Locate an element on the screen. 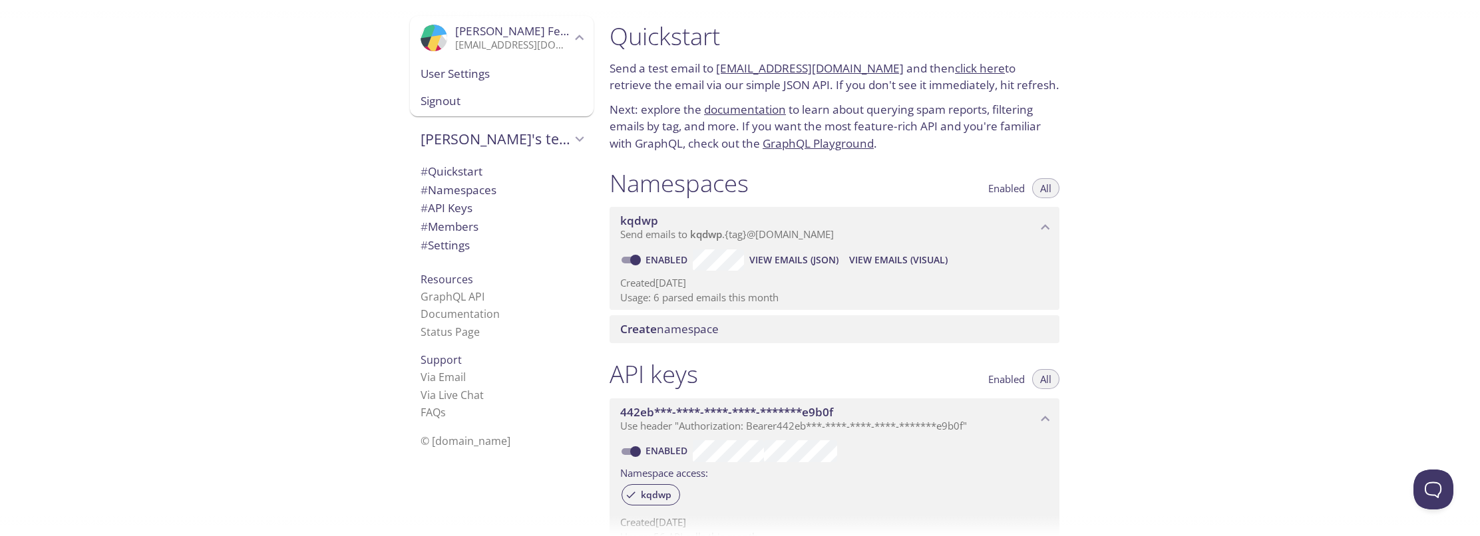  span: Support is located at coordinates (441, 360).